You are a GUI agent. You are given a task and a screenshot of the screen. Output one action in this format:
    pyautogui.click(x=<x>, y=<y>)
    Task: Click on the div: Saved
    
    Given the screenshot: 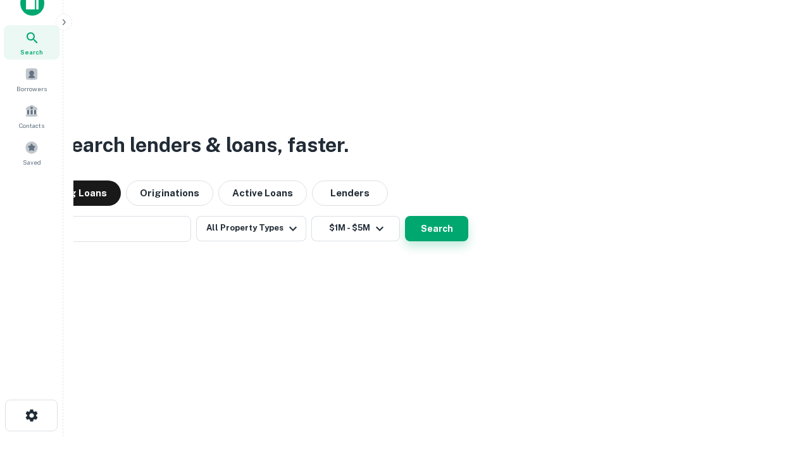 What is the action you would take?
    pyautogui.click(x=32, y=152)
    